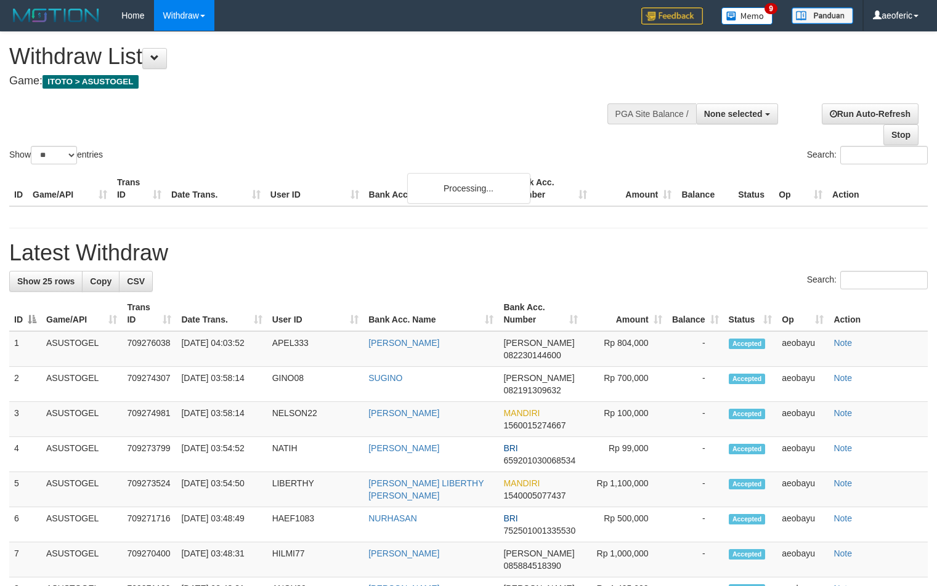 This screenshot has width=937, height=586. What do you see at coordinates (149, 384) in the screenshot?
I see `td: 709274307` at bounding box center [149, 384].